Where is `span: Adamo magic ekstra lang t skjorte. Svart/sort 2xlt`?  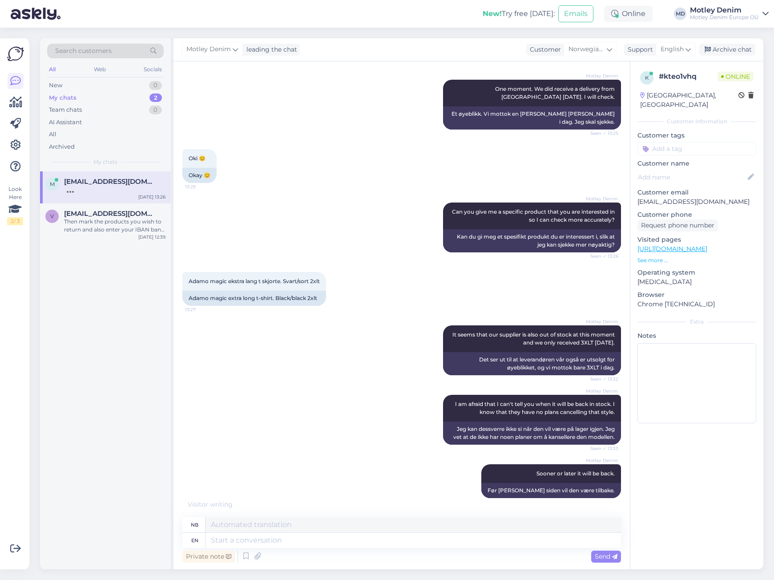
span: Adamo magic ekstra lang t skjorte. Svart/sort 2xlt is located at coordinates (254, 281).